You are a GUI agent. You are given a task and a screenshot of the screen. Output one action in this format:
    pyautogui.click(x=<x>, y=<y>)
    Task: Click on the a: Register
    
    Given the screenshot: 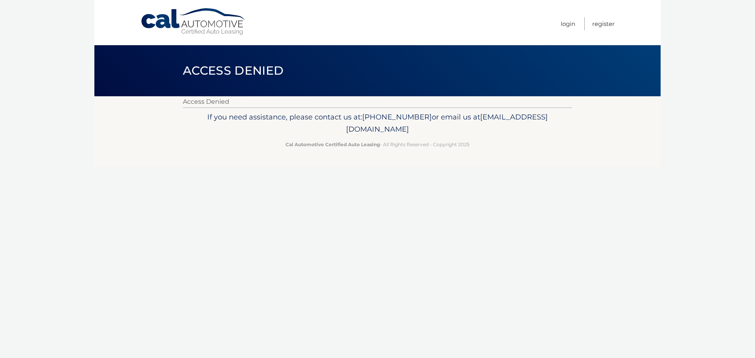 What is the action you would take?
    pyautogui.click(x=603, y=24)
    